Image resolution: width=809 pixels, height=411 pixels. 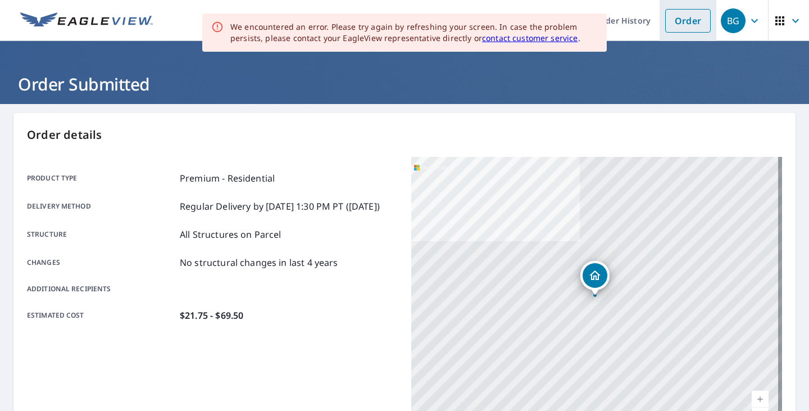 What do you see at coordinates (211, 315) in the screenshot?
I see `p: $21.75 - $69.50` at bounding box center [211, 315].